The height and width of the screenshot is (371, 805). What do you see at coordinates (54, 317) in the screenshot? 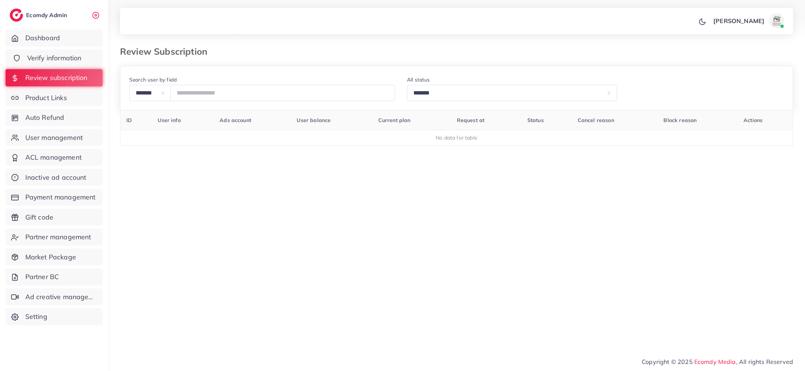
I see `a: Setting` at bounding box center [54, 317].